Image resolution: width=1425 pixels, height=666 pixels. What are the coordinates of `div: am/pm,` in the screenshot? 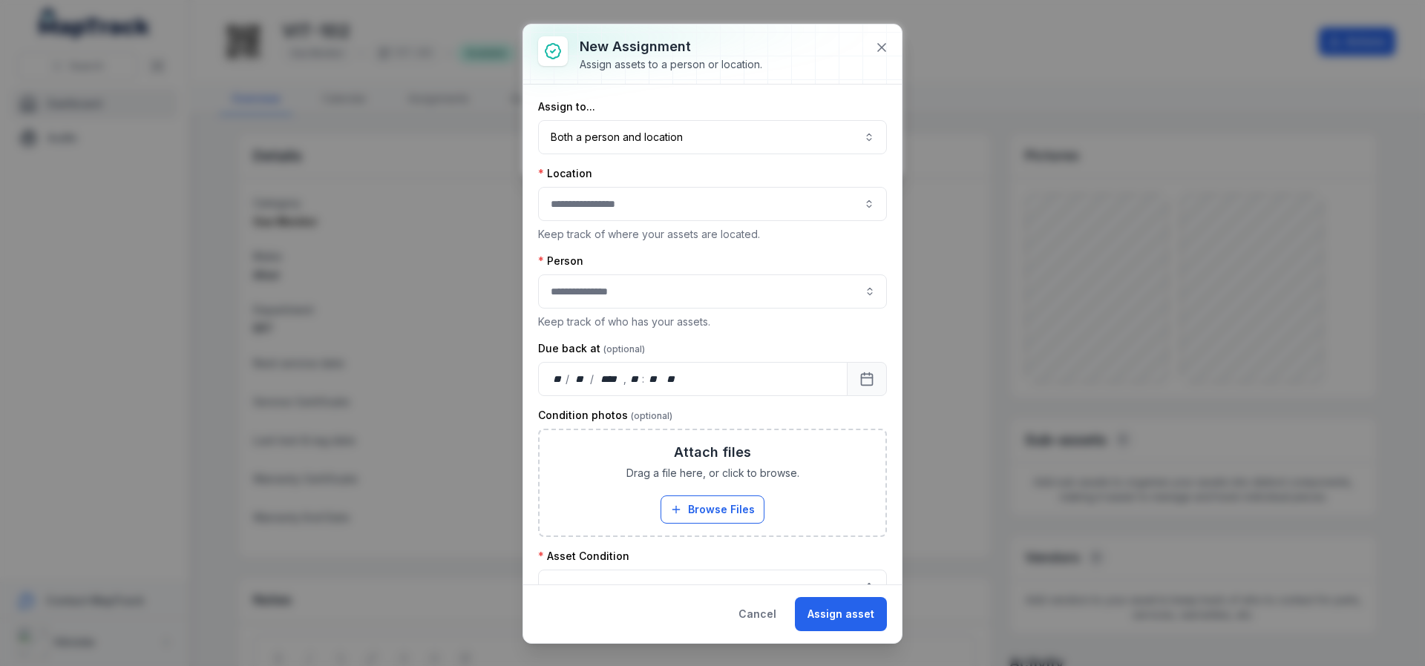 It's located at (672, 379).